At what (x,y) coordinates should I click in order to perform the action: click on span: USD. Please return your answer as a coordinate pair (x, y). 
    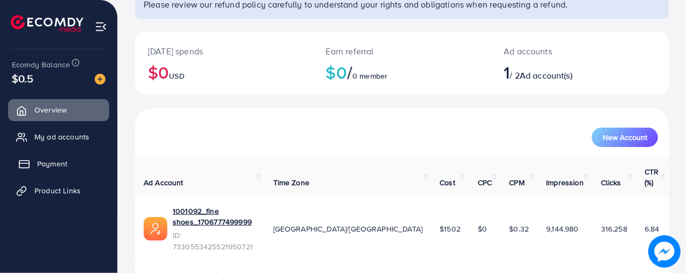
    Looking at the image, I should click on (177, 76).